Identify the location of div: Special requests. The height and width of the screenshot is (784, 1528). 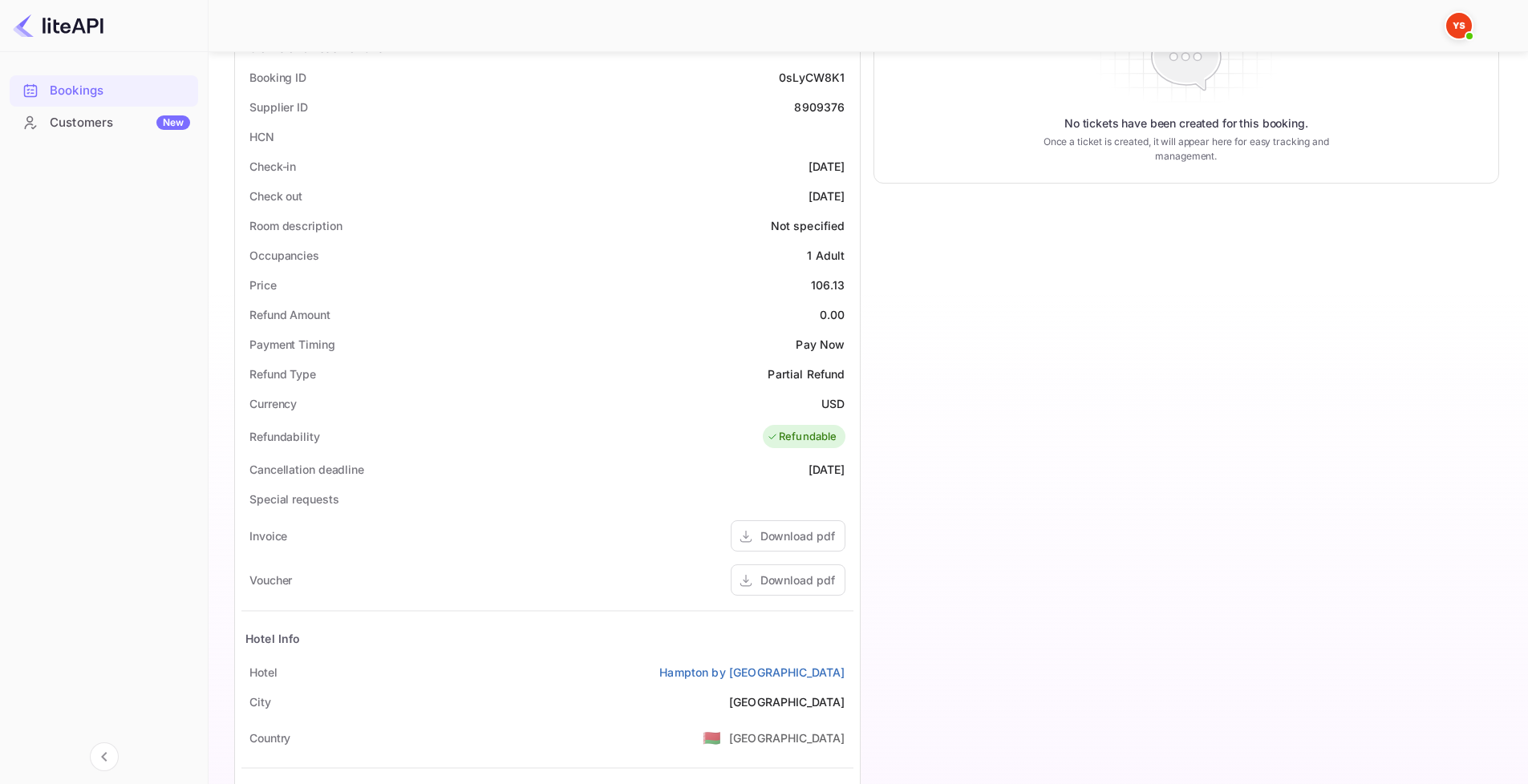
(294, 499).